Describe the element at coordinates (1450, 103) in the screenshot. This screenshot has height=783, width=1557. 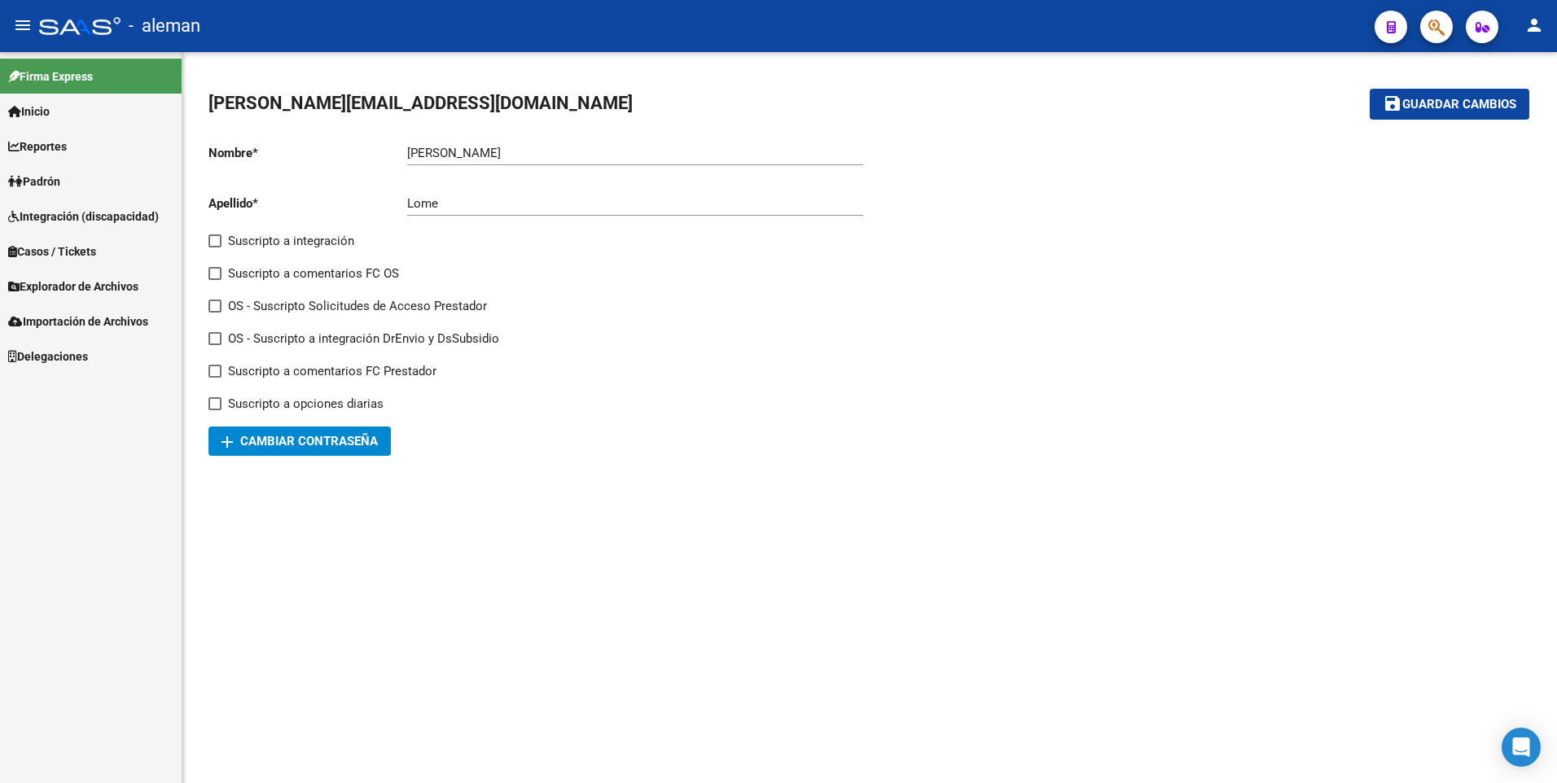
I see `button: Guardar cambios` at that location.